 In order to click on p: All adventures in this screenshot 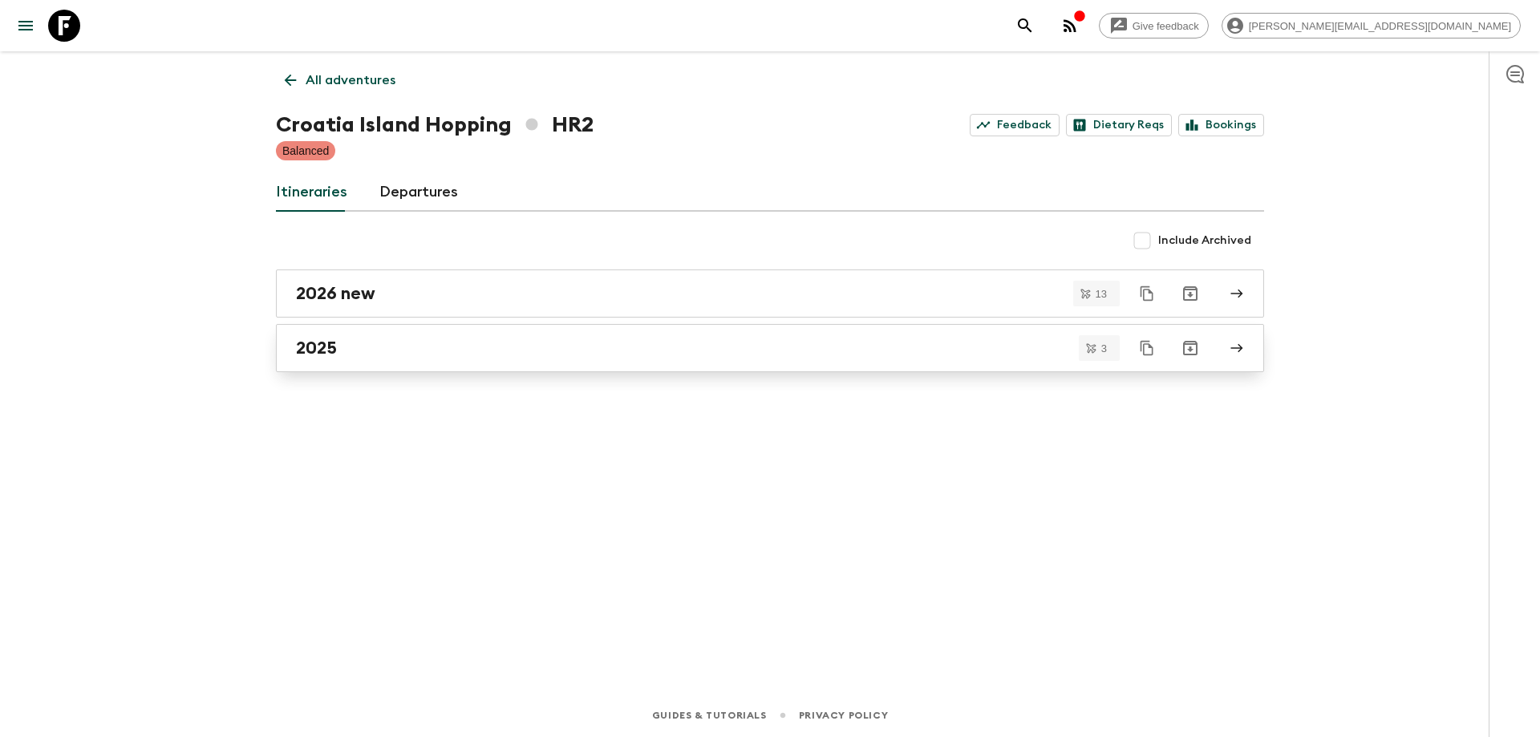, I will do `click(351, 80)`.